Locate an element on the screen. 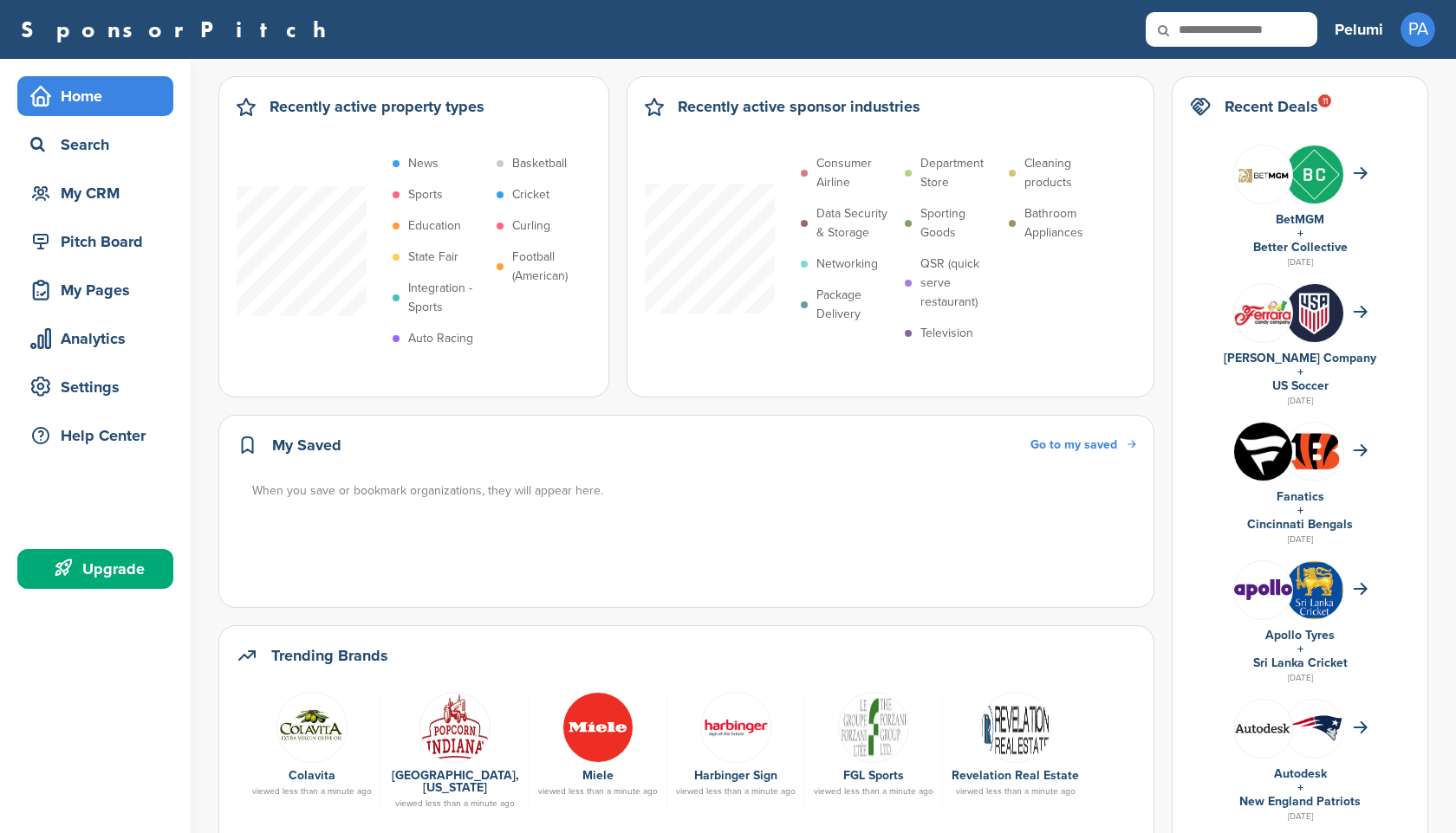  img: Screen shot 2019 03 06 at 9.11.22 am is located at coordinates (1015, 727).